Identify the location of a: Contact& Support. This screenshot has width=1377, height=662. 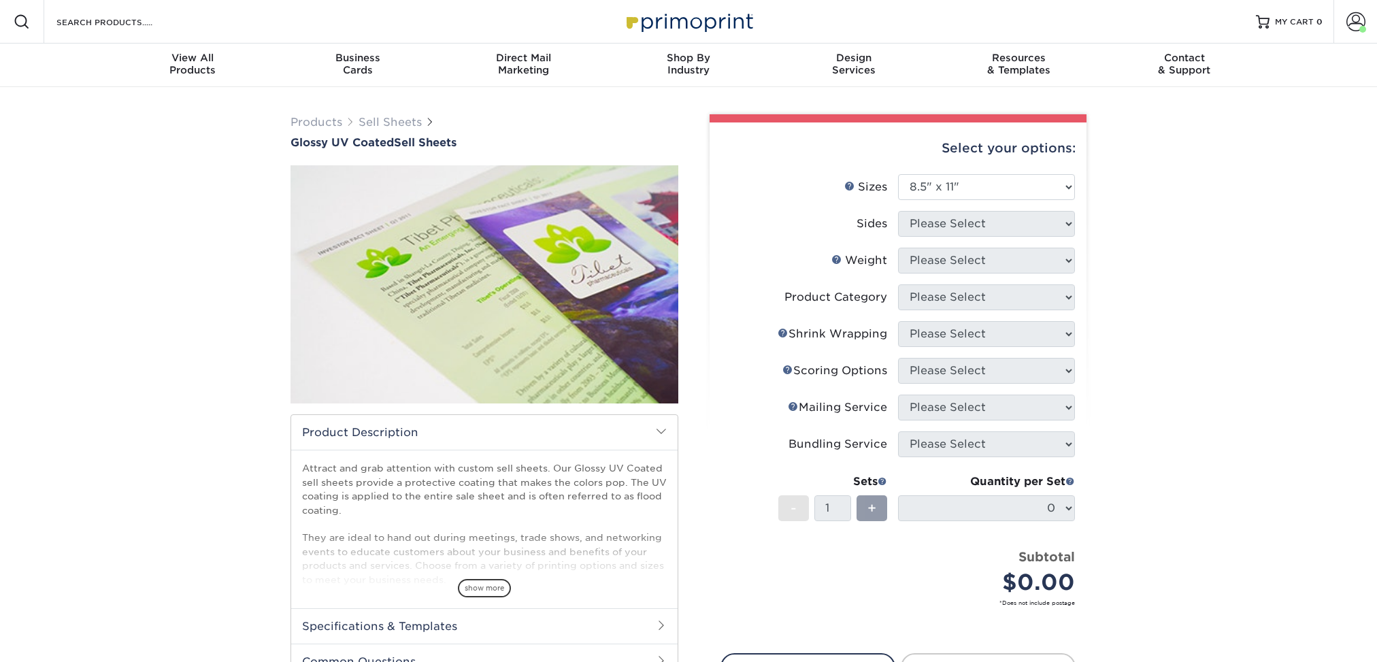
(1184, 65).